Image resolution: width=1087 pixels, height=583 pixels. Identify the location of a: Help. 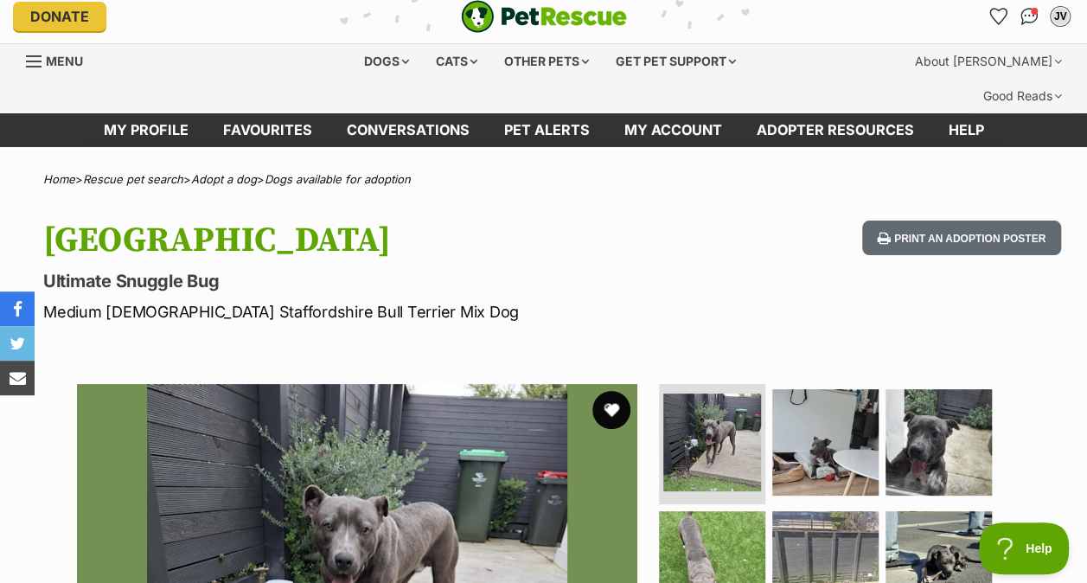
(966, 130).